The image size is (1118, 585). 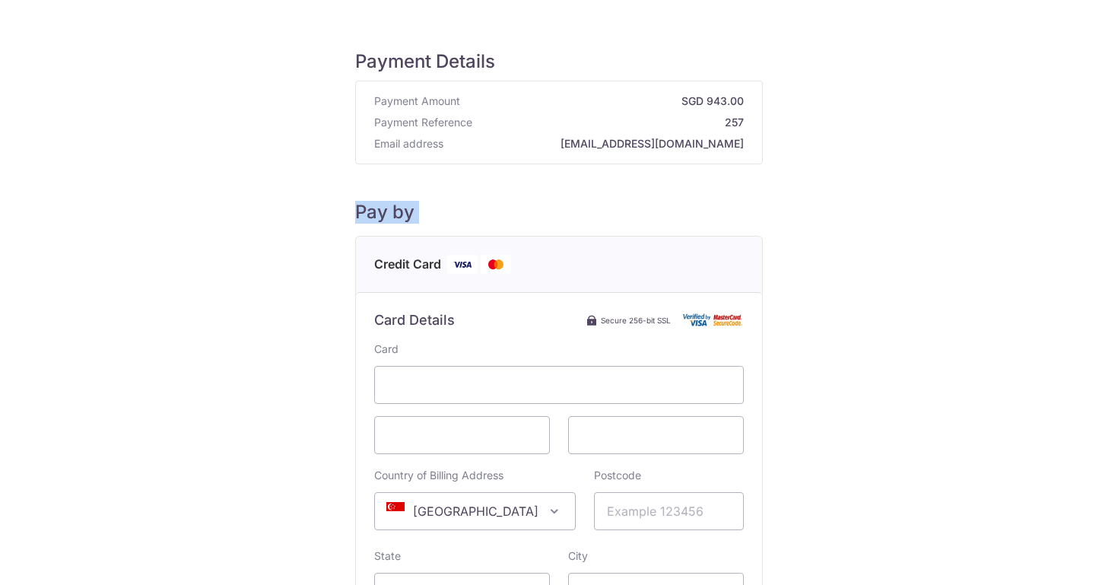 What do you see at coordinates (462, 264) in the screenshot?
I see `img: Visa` at bounding box center [462, 264].